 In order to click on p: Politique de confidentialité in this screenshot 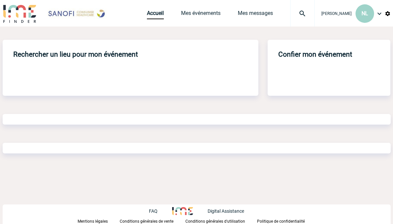, I will do `click(281, 221)`.